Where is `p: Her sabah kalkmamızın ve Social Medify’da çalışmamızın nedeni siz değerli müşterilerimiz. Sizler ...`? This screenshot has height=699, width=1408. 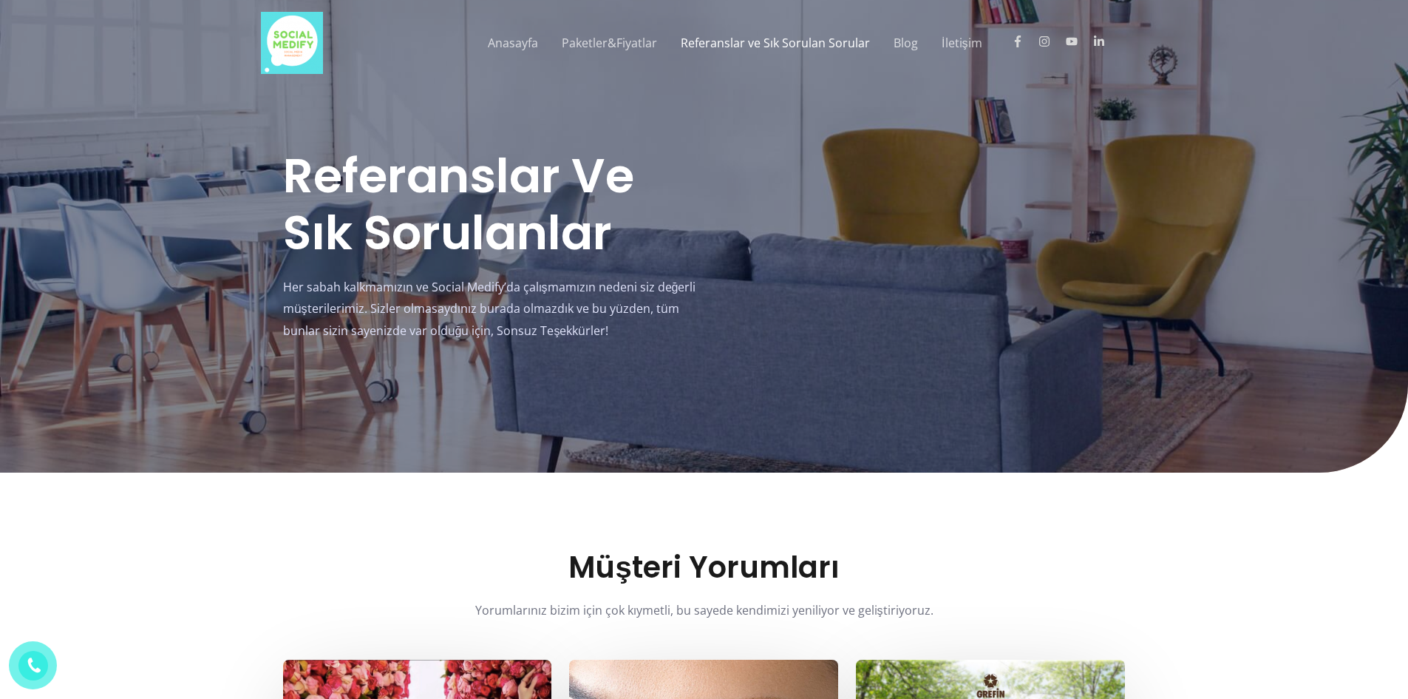 p: Her sabah kalkmamızın ve Social Medify’da çalışmamızın nedeni siz değerli müşterilerimiz. Sizler ... is located at coordinates (494, 309).